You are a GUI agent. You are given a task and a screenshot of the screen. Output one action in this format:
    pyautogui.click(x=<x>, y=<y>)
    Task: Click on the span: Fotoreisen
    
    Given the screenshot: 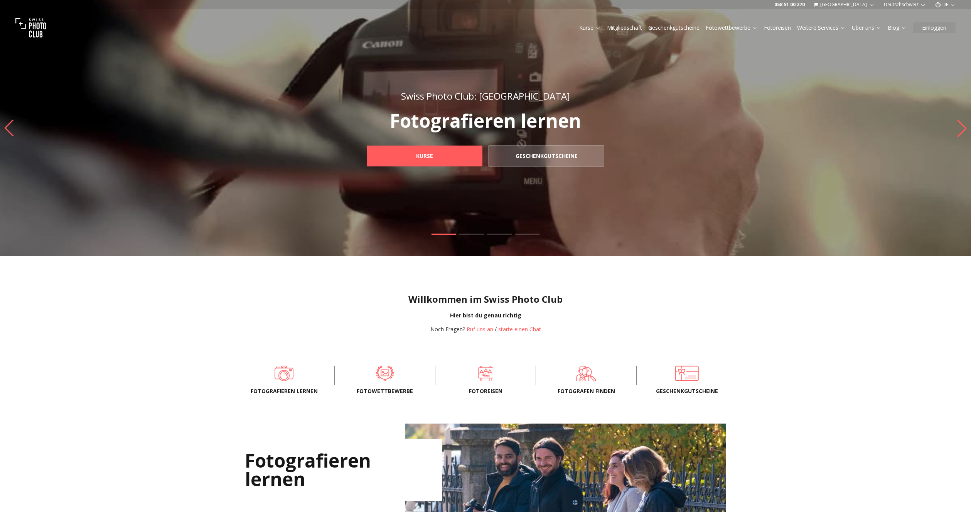 What is the action you would take?
    pyautogui.click(x=486, y=391)
    